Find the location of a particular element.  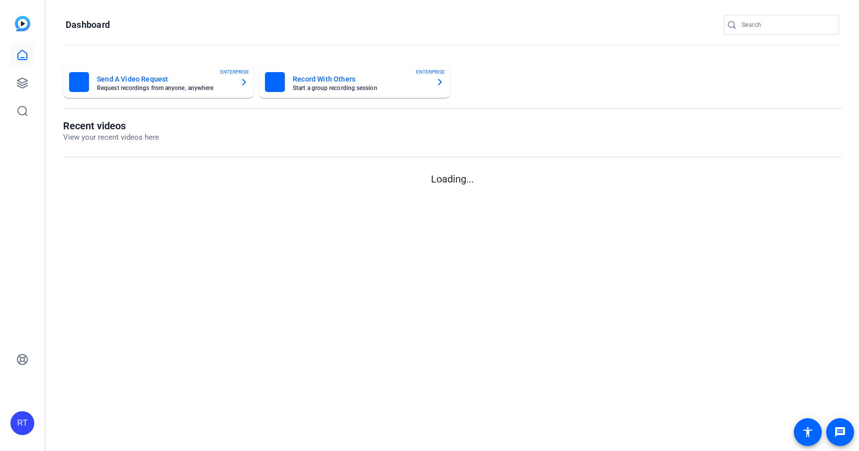

mat-icon: message is located at coordinates (840, 432).